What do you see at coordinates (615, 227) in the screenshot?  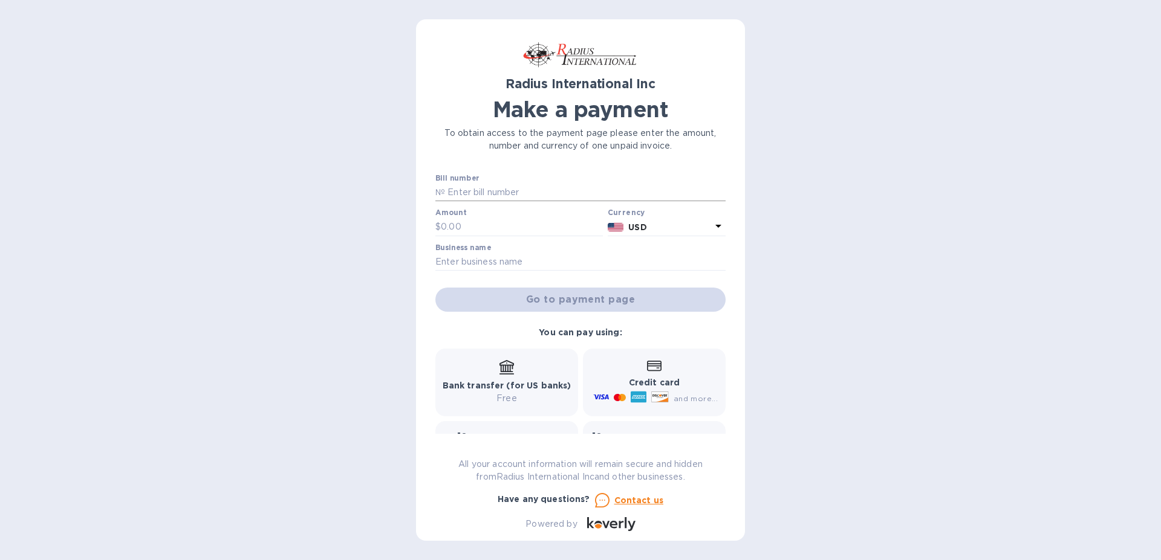 I see `img: USD` at bounding box center [615, 227].